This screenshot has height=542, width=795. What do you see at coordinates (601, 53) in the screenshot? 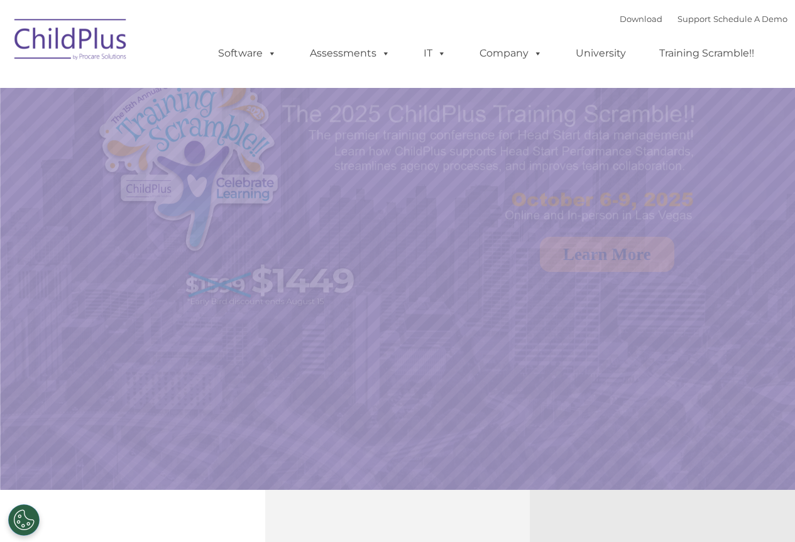
I see `a: University` at bounding box center [601, 53].